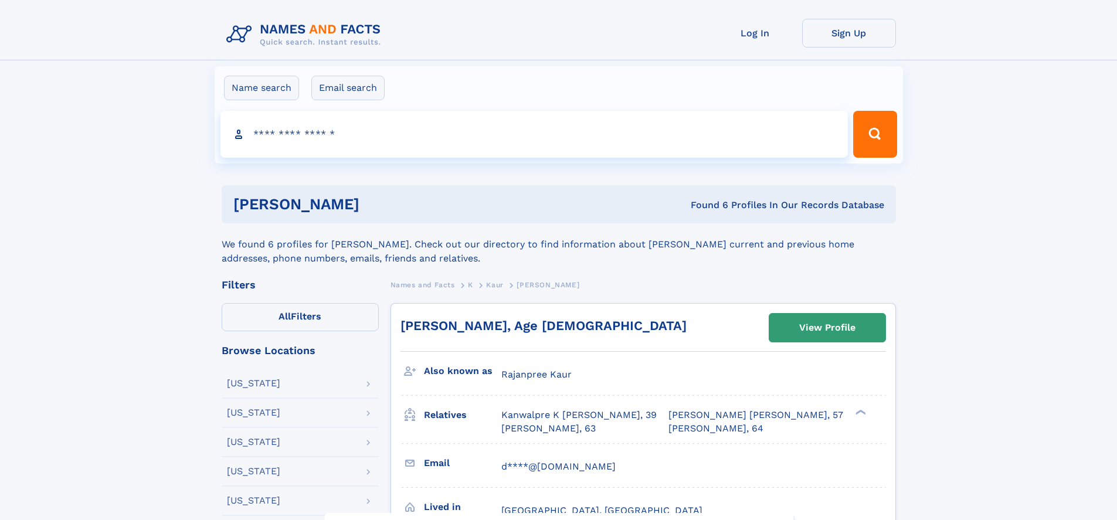  I want to click on a: Sign Up, so click(849, 33).